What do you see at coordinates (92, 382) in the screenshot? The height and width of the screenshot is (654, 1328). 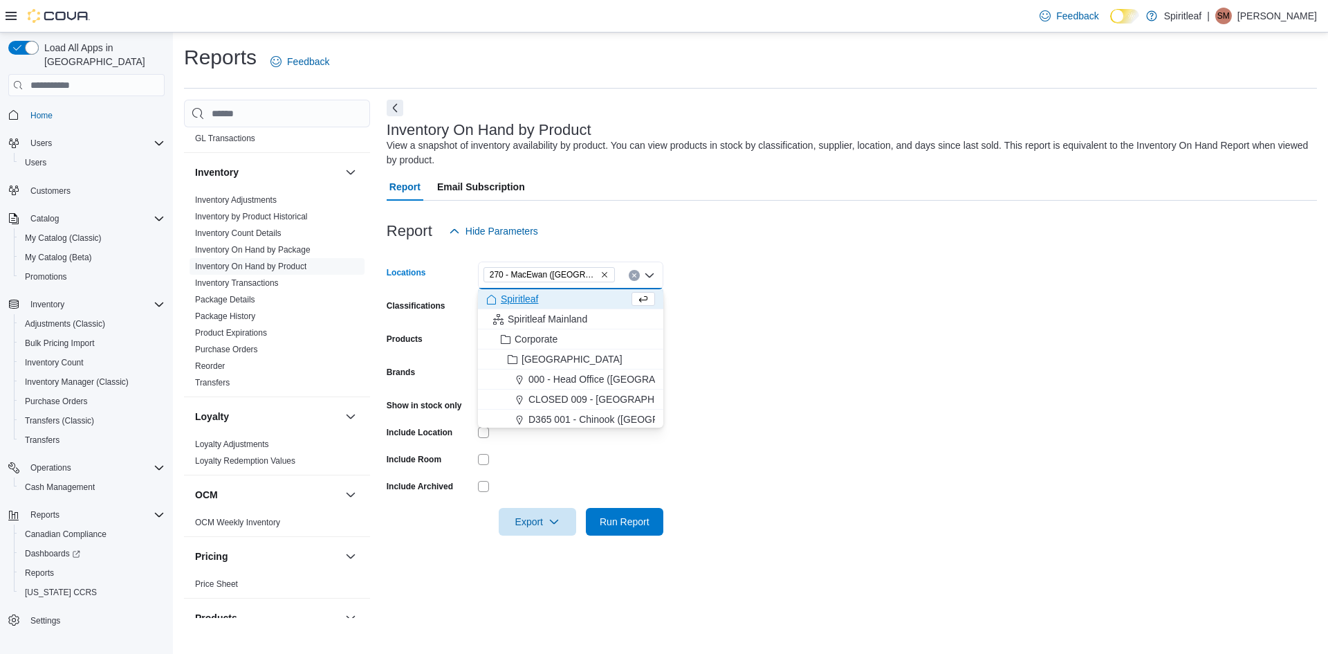 I see `button: Inventory Manager (Classic)` at bounding box center [92, 382].